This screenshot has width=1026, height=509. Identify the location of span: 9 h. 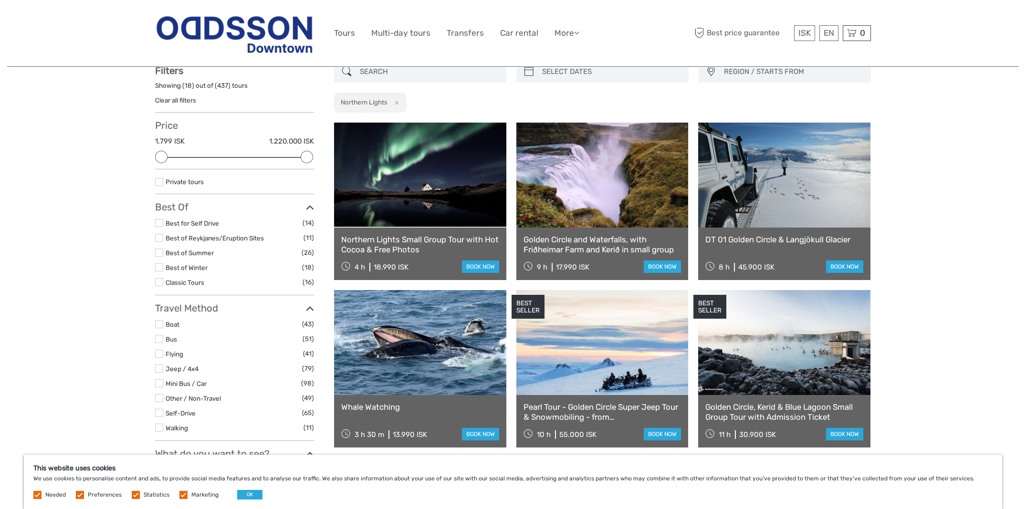
(542, 267).